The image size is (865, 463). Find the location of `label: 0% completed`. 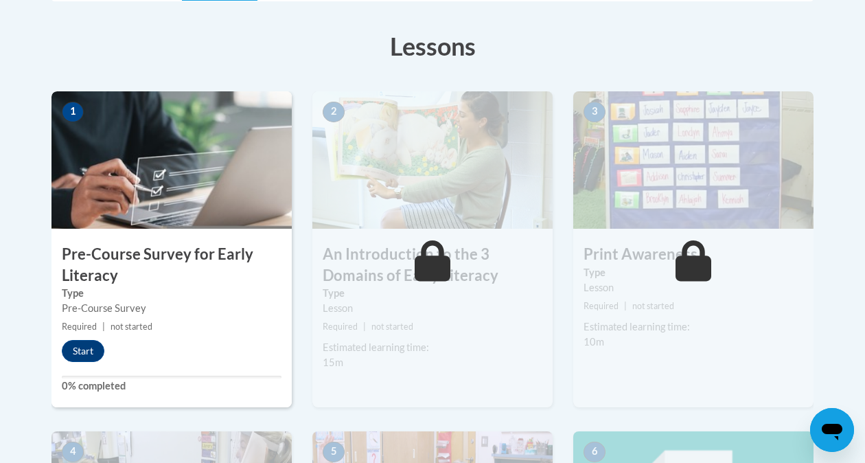

label: 0% completed is located at coordinates (172, 386).